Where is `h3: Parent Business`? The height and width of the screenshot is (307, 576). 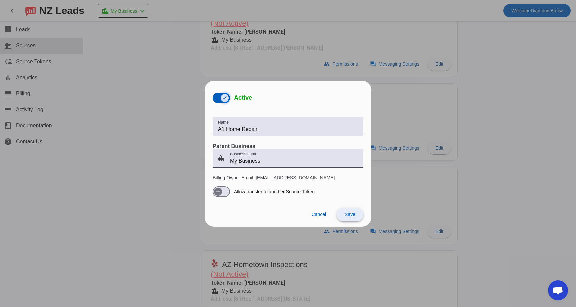
h3: Parent Business is located at coordinates (288, 146).